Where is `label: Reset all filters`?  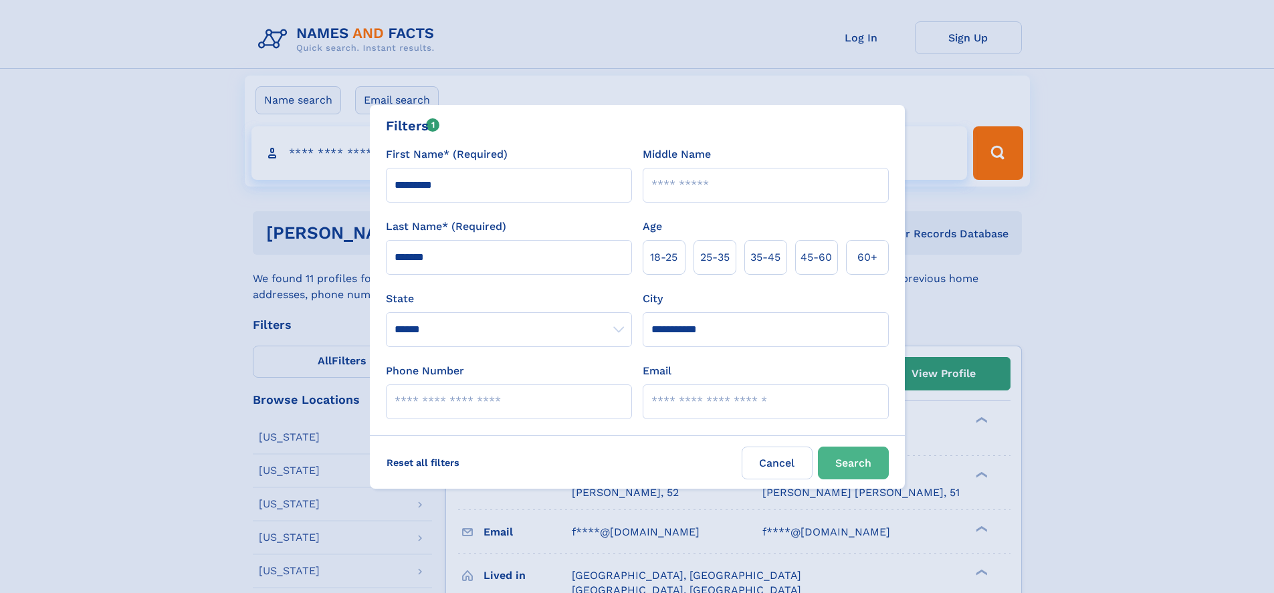 label: Reset all filters is located at coordinates (423, 463).